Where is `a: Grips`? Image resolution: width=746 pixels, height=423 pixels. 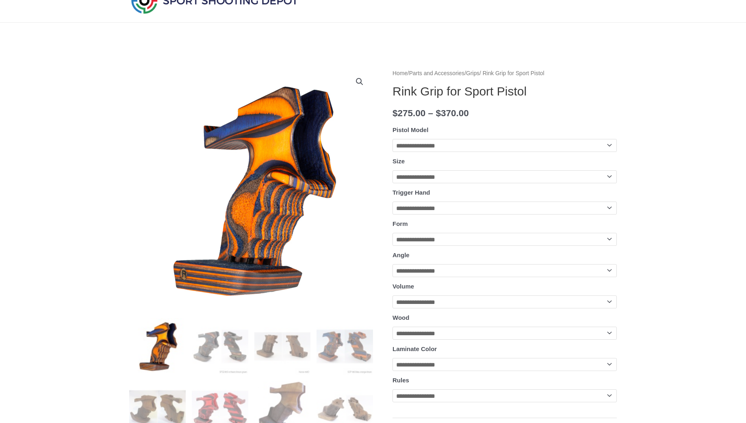 a: Grips is located at coordinates (472, 73).